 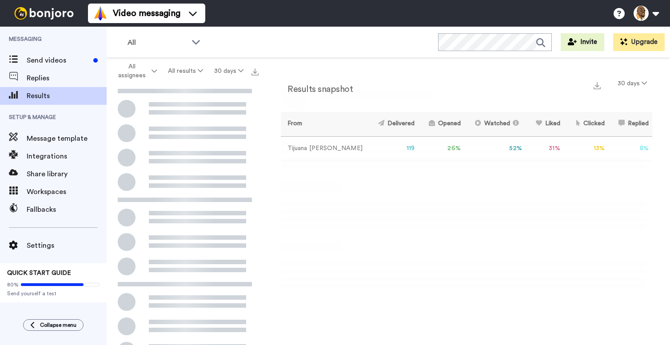 I want to click on td: 26 %, so click(x=440, y=148).